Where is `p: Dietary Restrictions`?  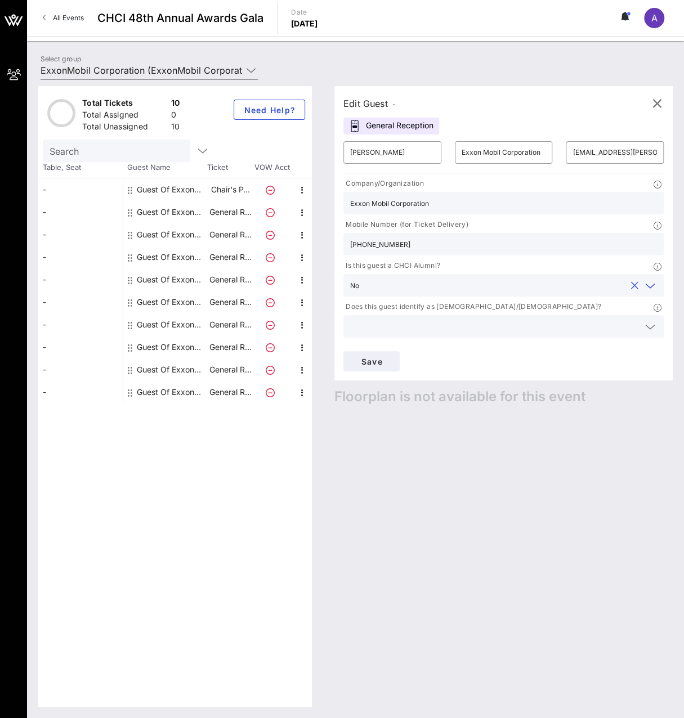 p: Dietary Restrictions is located at coordinates (378, 348).